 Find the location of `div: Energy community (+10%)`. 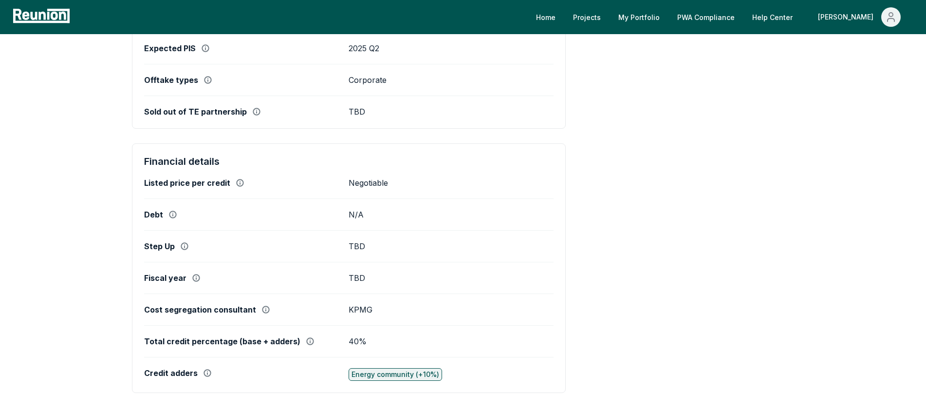

div: Energy community (+10%) is located at coordinates (395, 374).